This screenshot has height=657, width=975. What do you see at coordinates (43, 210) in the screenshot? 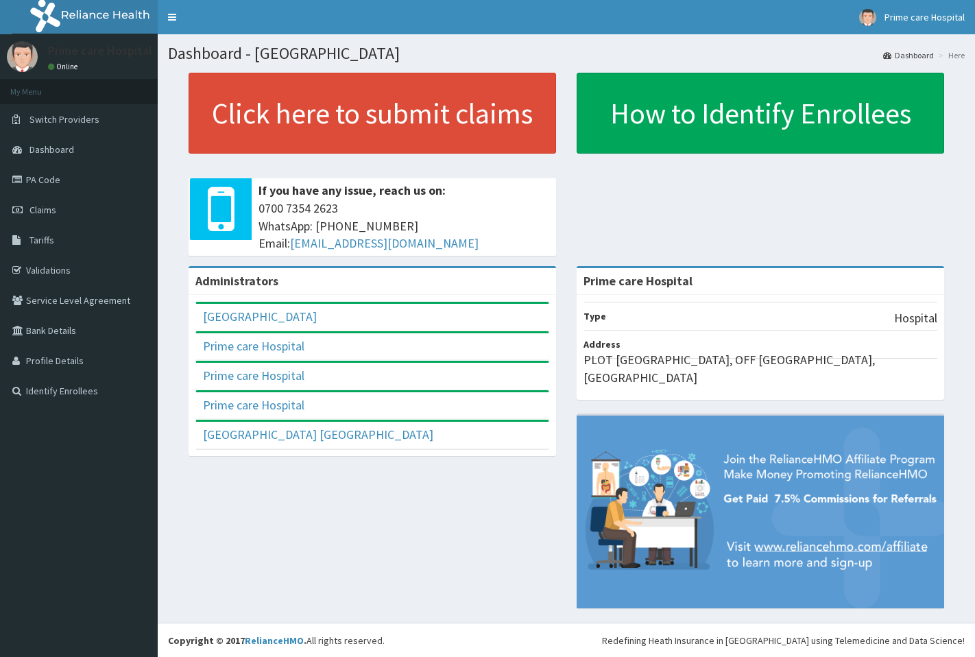
I see `span: Claims` at bounding box center [43, 210].